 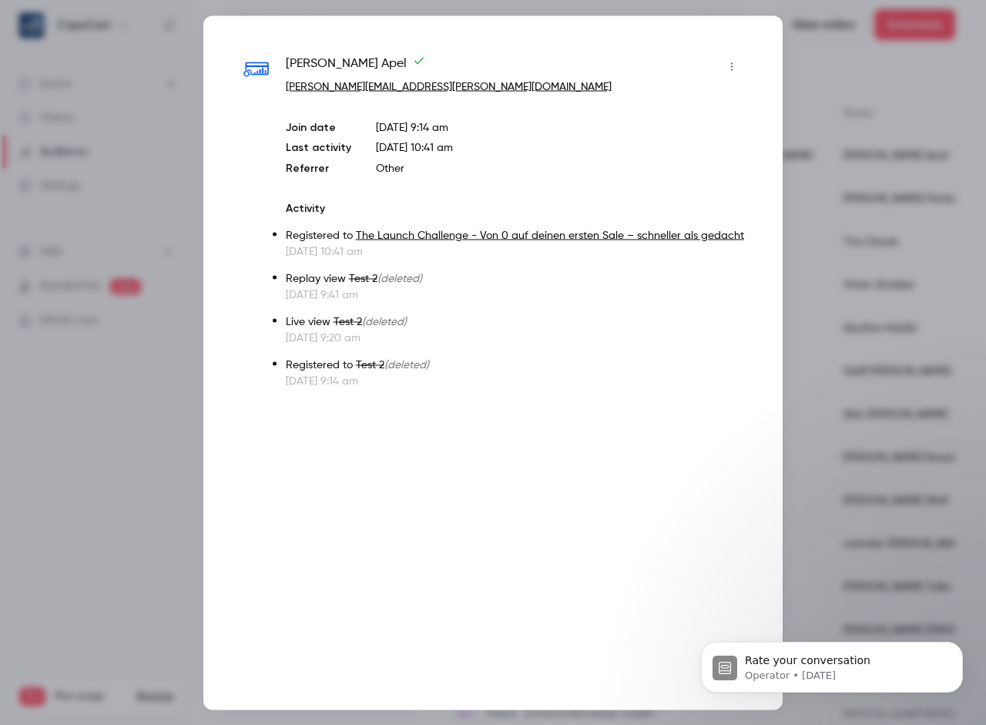 What do you see at coordinates (47, 59) in the screenshot?
I see `img: Profile image for Operator` at bounding box center [47, 59].